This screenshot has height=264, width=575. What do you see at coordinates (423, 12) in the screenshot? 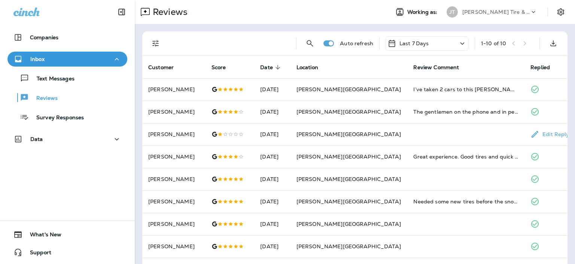
I see `span: Working as:` at bounding box center [423, 12].